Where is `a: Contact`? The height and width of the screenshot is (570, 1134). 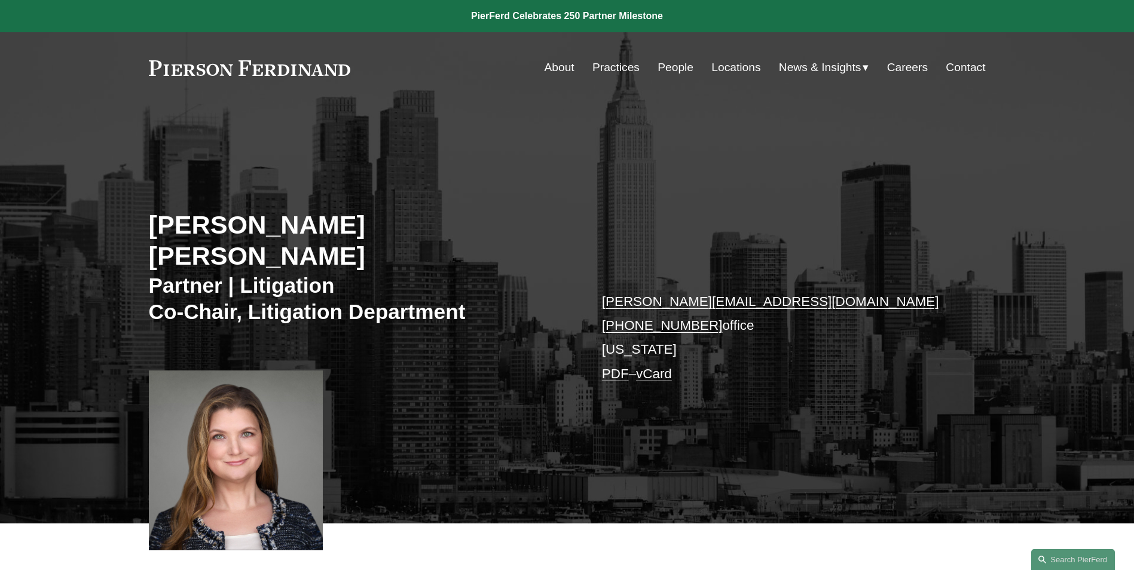
a: Contact is located at coordinates (965, 68).